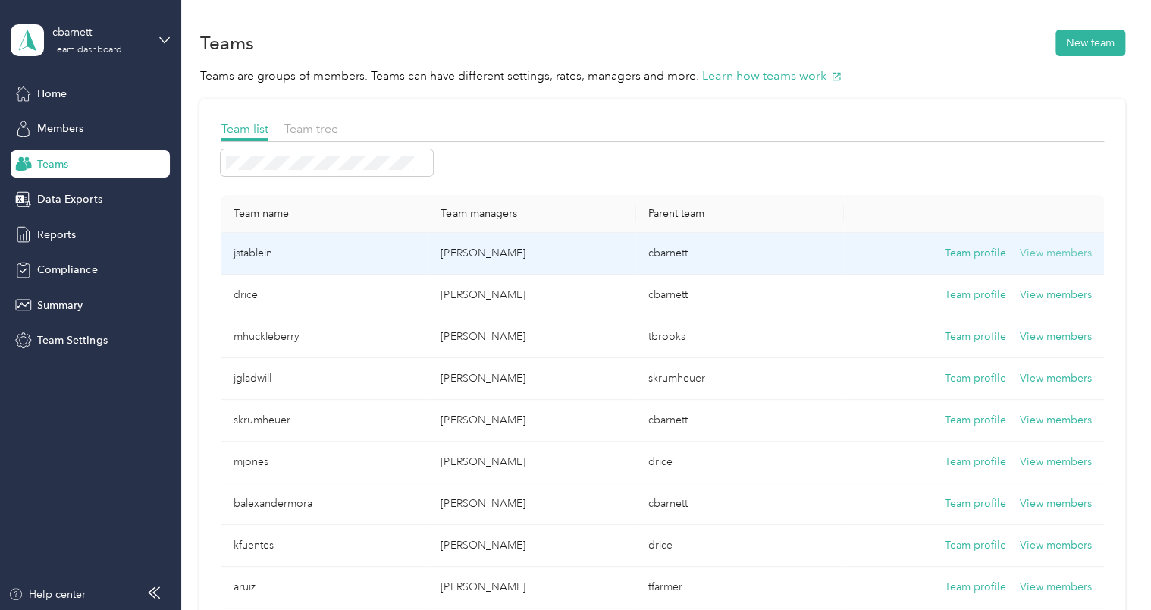 Image resolution: width=1151 pixels, height=610 pixels. What do you see at coordinates (740, 587) in the screenshot?
I see `td: tfarmer` at bounding box center [740, 587].